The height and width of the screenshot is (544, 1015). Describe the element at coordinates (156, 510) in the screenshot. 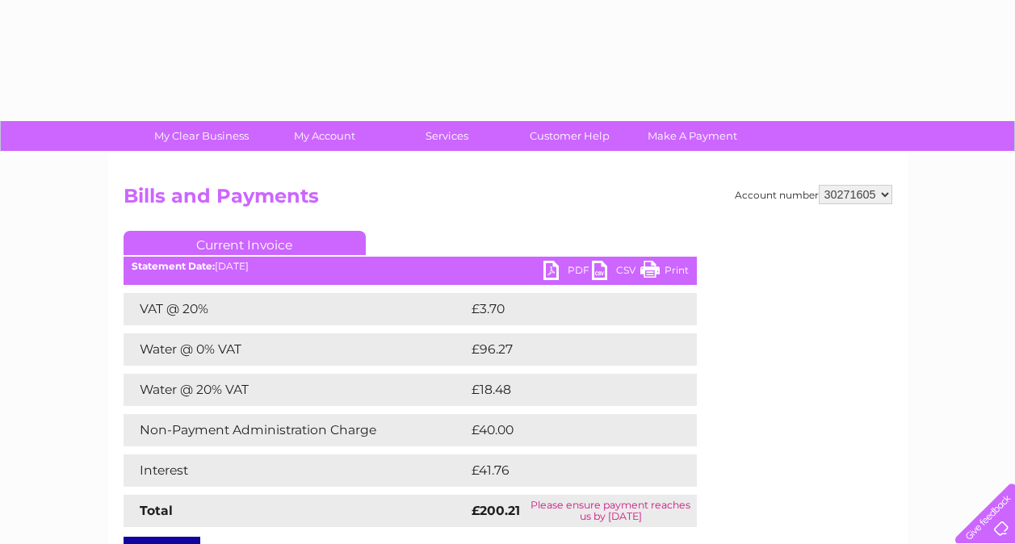

I see `strong: Total` at that location.